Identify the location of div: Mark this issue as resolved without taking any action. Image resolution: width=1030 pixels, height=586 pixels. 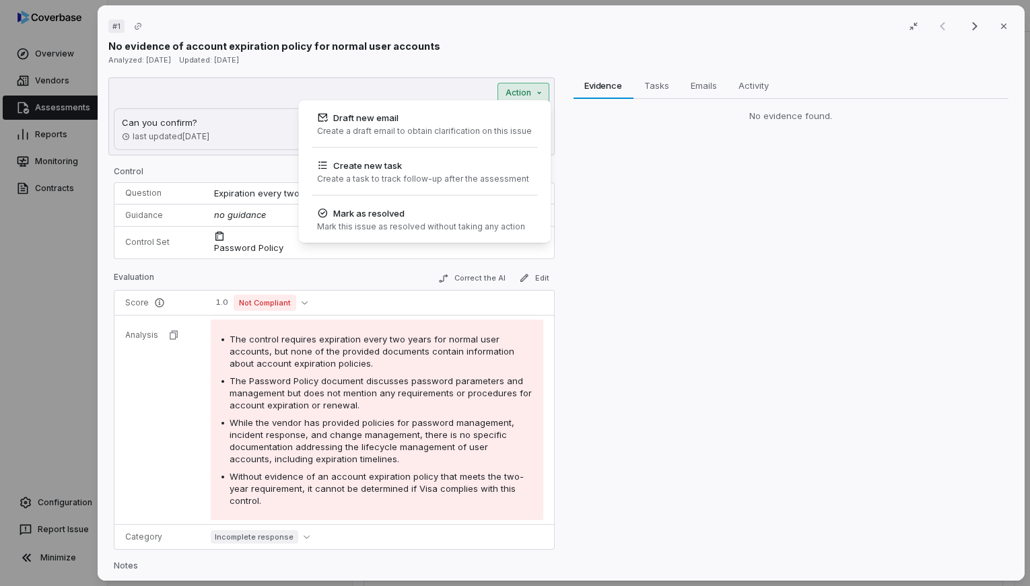
(421, 227).